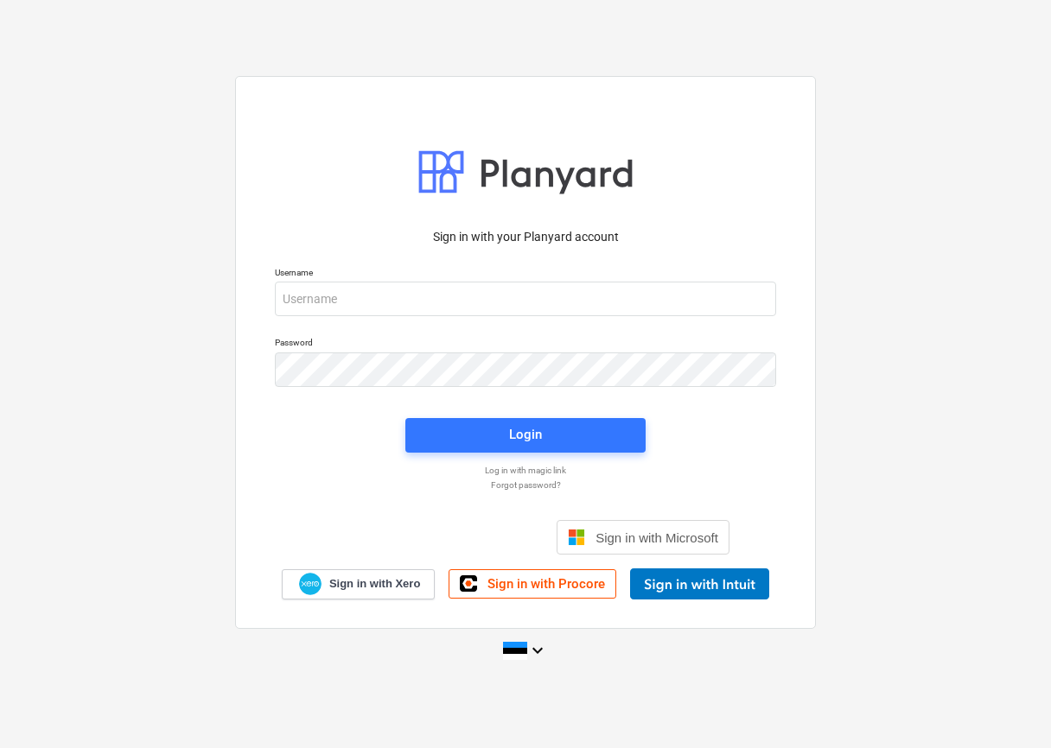 The height and width of the screenshot is (748, 1051). Describe the element at coordinates (525, 435) in the screenshot. I see `button: Login` at that location.